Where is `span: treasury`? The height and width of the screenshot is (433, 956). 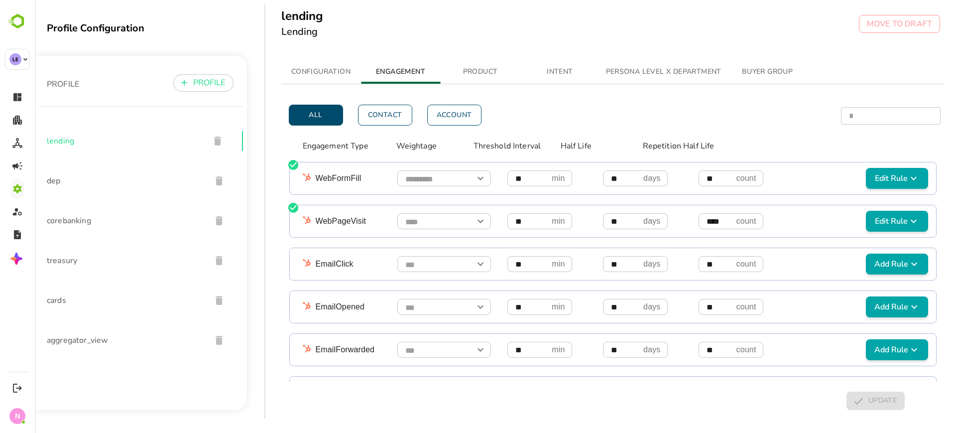 span: treasury is located at coordinates (90, 260).